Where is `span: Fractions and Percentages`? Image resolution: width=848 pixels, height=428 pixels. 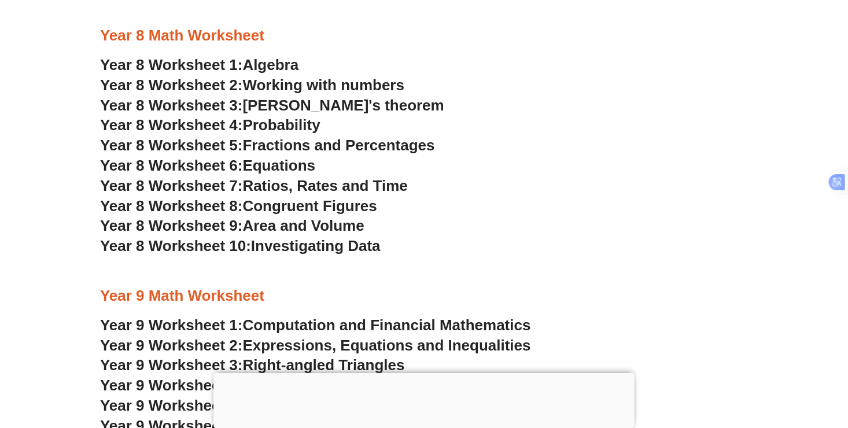
span: Fractions and Percentages is located at coordinates (339, 145).